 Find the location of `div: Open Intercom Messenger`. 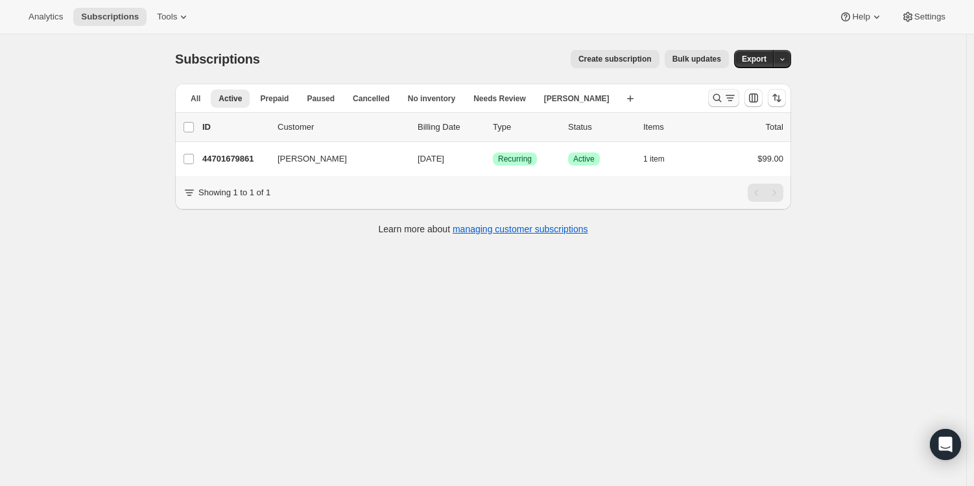

div: Open Intercom Messenger is located at coordinates (946, 444).